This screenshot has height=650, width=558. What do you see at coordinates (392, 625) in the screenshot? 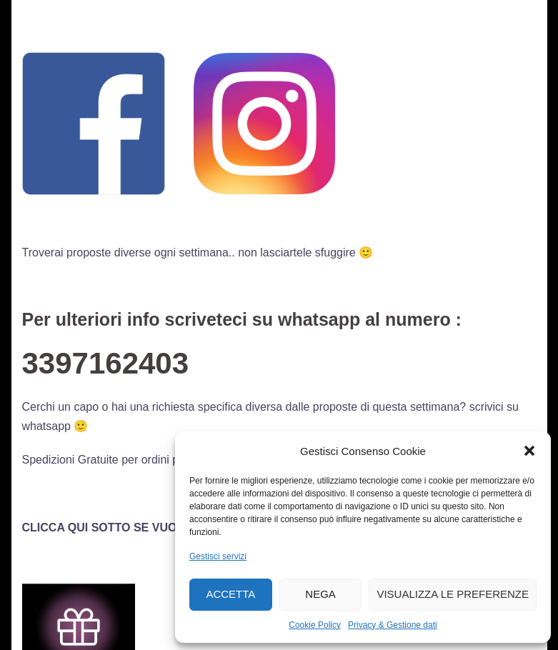
I see `a: Privacy & Gestione dati` at bounding box center [392, 625].